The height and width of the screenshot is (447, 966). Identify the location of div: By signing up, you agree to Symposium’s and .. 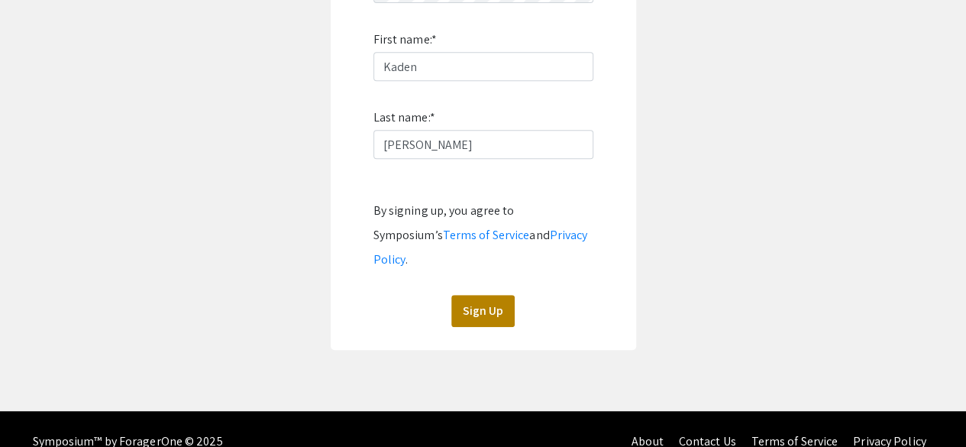
(484, 235).